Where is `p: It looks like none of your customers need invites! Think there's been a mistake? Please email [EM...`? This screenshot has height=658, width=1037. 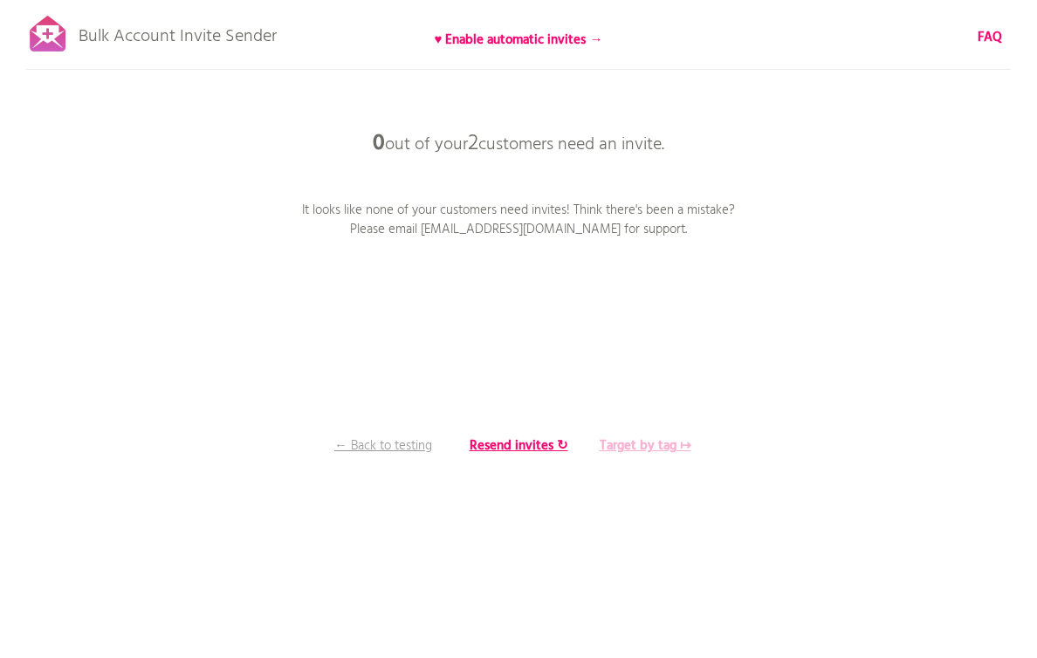
p: It looks like none of your customers need invites! Think there's been a mistake? Please email [EM... is located at coordinates (519, 220).